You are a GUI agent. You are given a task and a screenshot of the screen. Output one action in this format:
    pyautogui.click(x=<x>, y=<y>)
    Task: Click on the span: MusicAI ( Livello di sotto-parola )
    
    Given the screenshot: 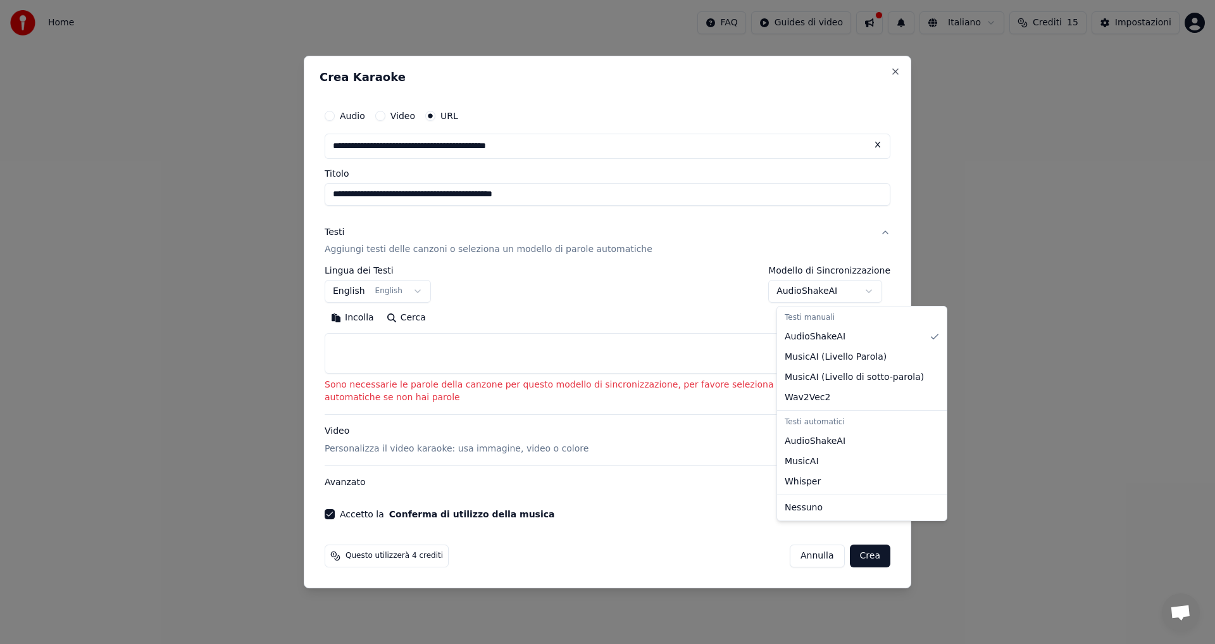 What is the action you would take?
    pyautogui.click(x=854, y=377)
    